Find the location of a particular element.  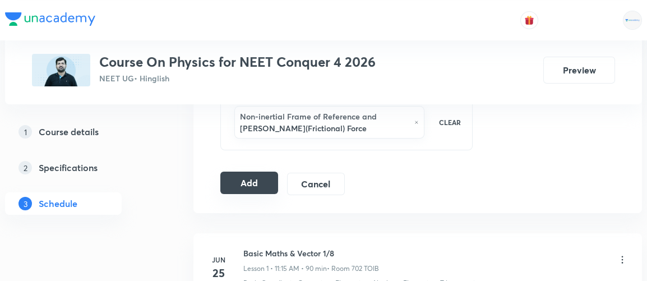

a: 1Course details is located at coordinates (81, 132).